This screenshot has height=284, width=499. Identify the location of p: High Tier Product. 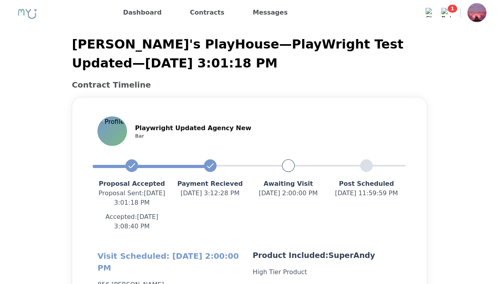
(327, 272).